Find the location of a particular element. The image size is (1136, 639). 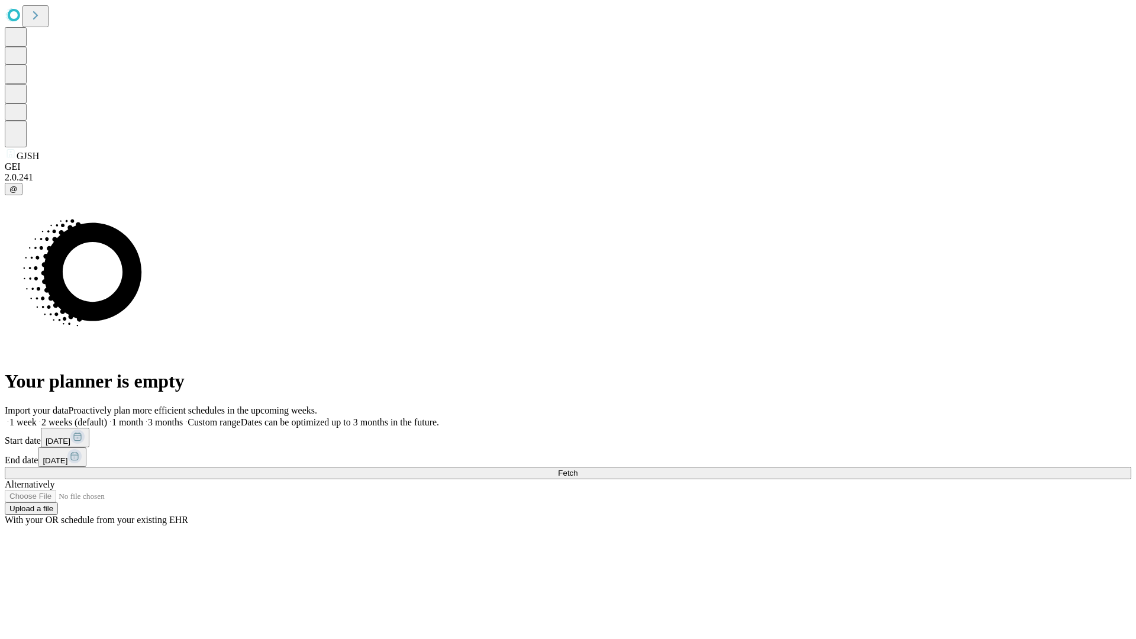

span: Import your data is located at coordinates (37, 410).